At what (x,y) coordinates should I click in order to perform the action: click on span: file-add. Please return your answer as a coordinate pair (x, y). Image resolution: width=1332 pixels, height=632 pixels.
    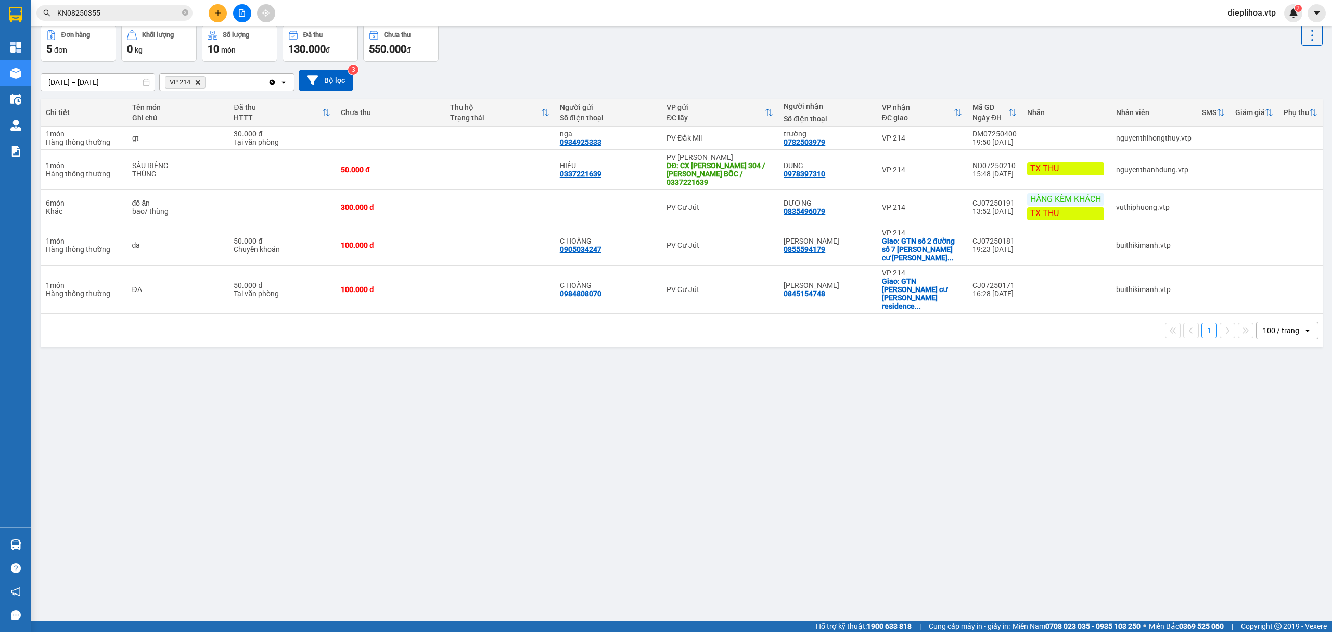
    Looking at the image, I should click on (242, 13).